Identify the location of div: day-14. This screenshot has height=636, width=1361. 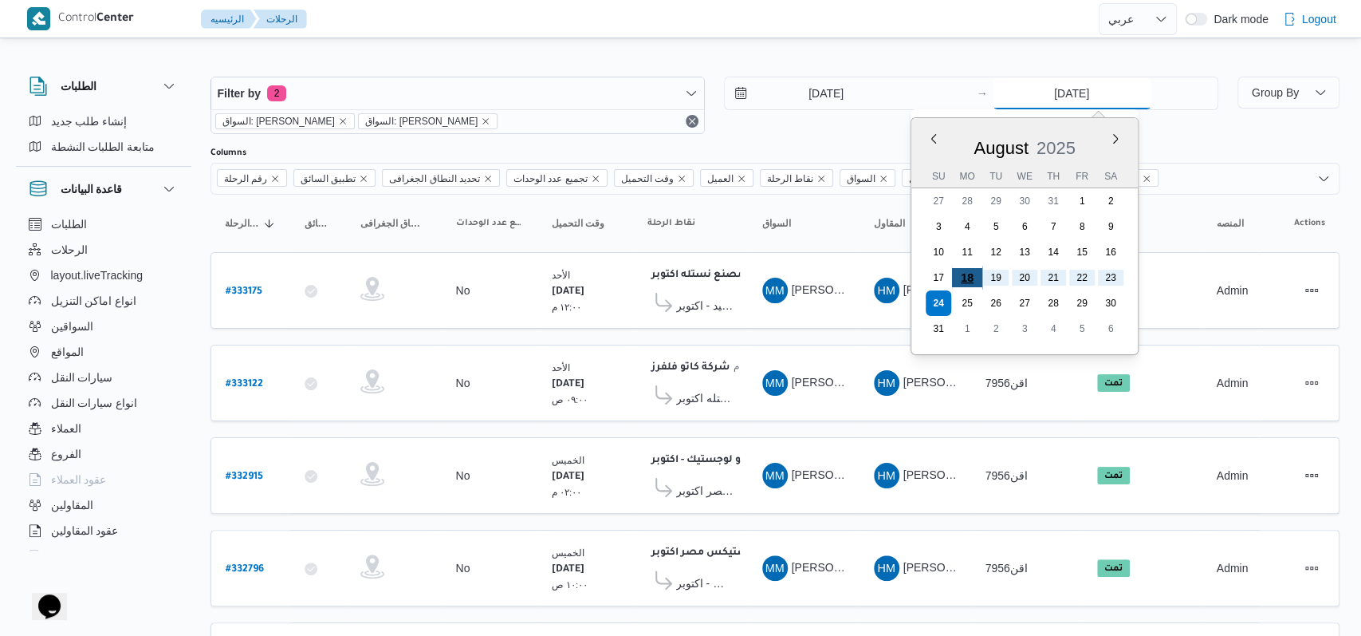
(1054, 252).